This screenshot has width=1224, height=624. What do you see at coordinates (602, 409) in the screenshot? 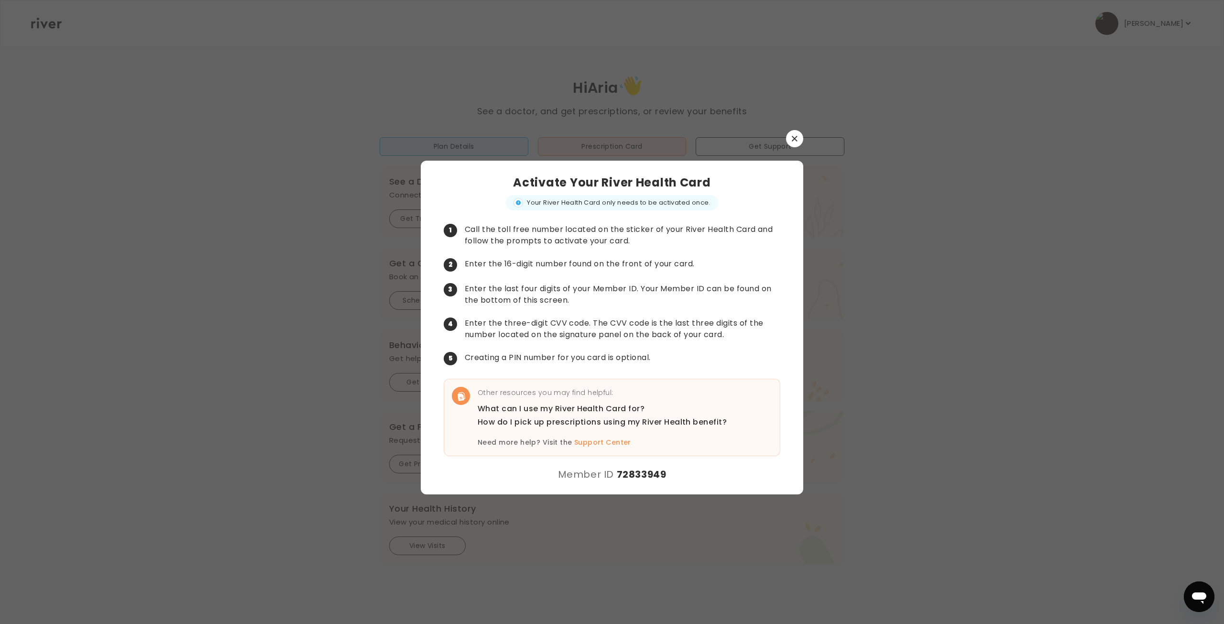
I see `a: What can I use my River Health Card for?` at bounding box center [602, 409].